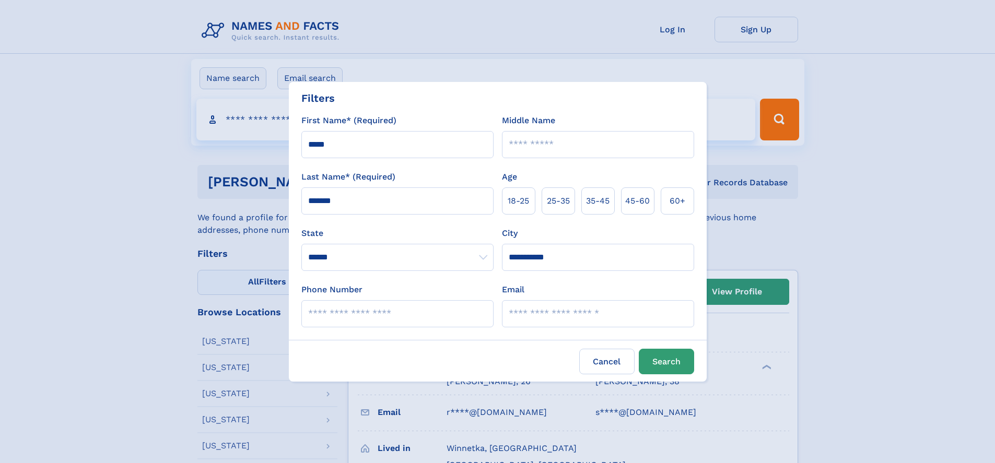  Describe the element at coordinates (558, 201) in the screenshot. I see `span: 25‑35` at that location.